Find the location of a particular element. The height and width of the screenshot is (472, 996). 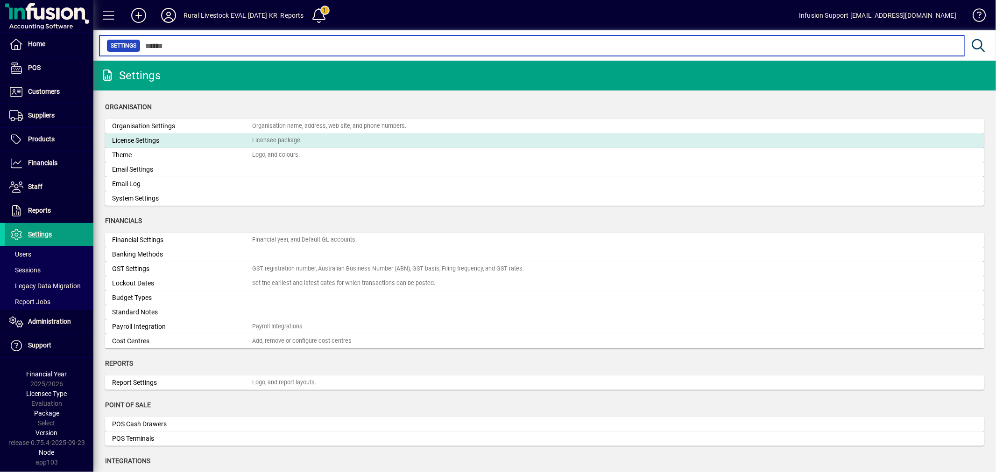

div: Budget Types is located at coordinates (182, 298).